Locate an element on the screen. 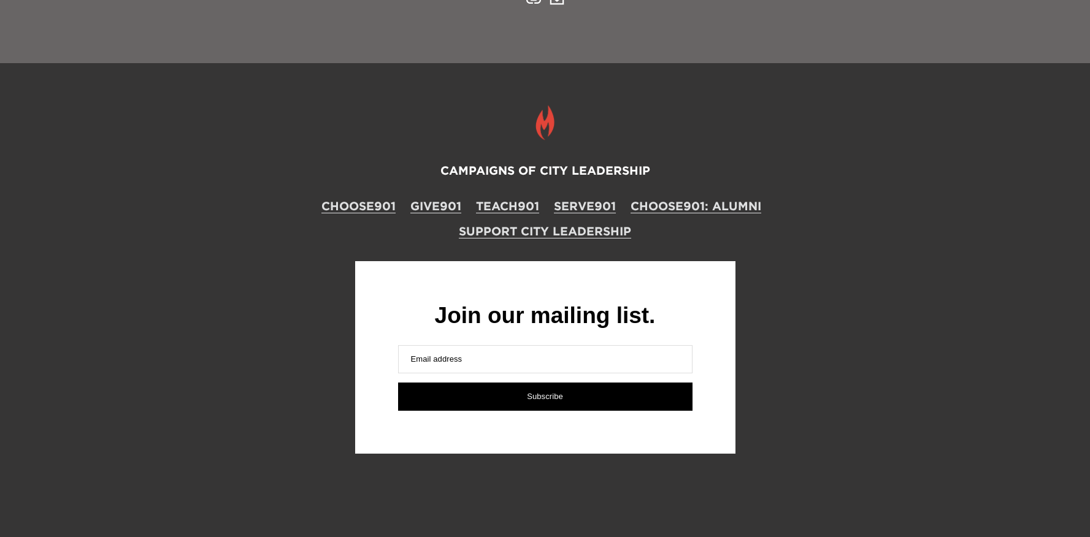 This screenshot has height=537, width=1090. h4: CAMPAIGNS OF CITY LEADERSHIP is located at coordinates (545, 170).